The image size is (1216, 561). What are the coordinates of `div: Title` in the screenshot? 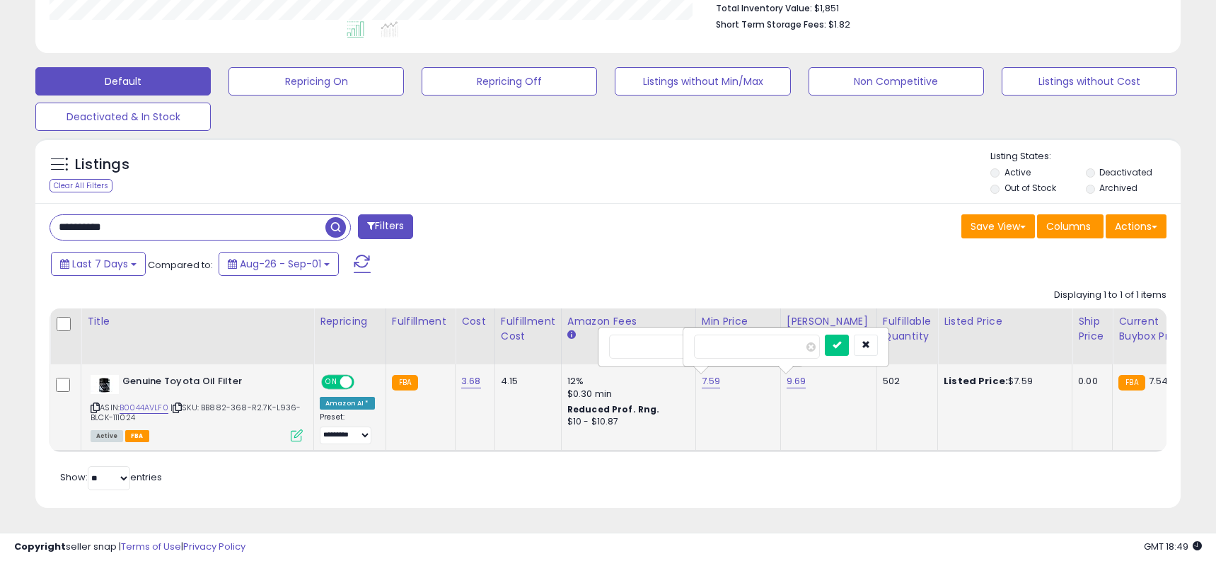 It's located at (197, 321).